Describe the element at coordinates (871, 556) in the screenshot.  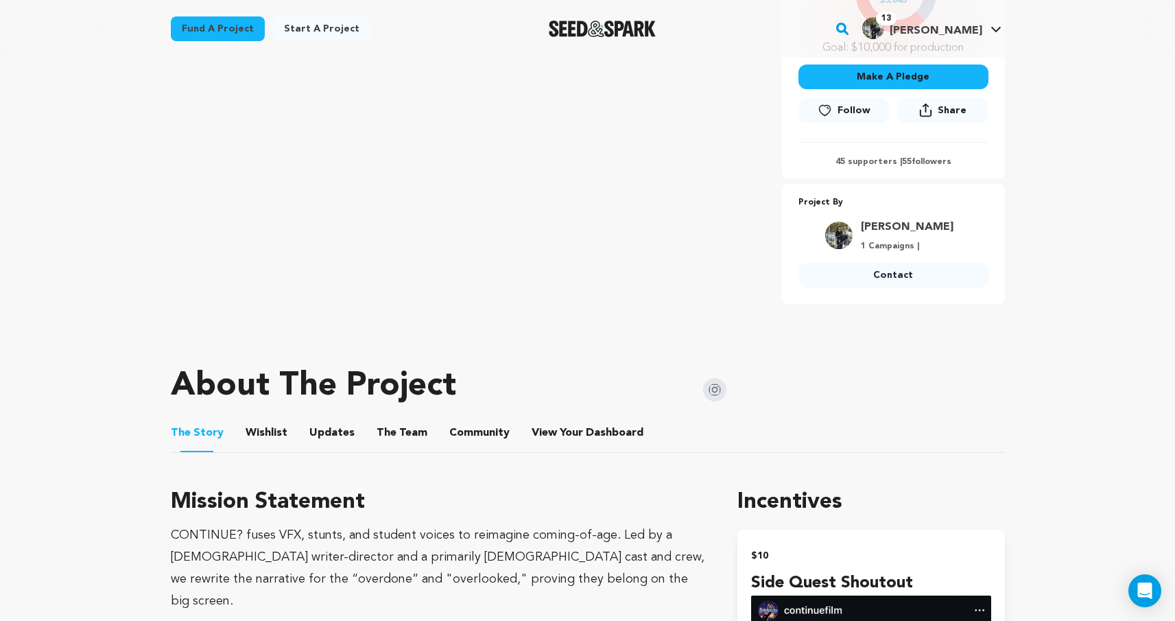
I see `h2: $10` at that location.